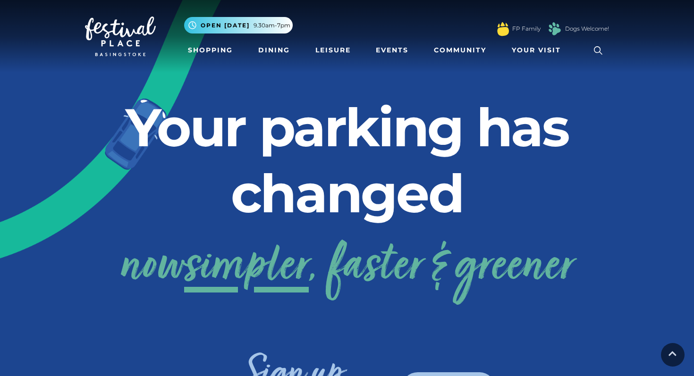  I want to click on span: 9.30am-7pm, so click(272, 25).